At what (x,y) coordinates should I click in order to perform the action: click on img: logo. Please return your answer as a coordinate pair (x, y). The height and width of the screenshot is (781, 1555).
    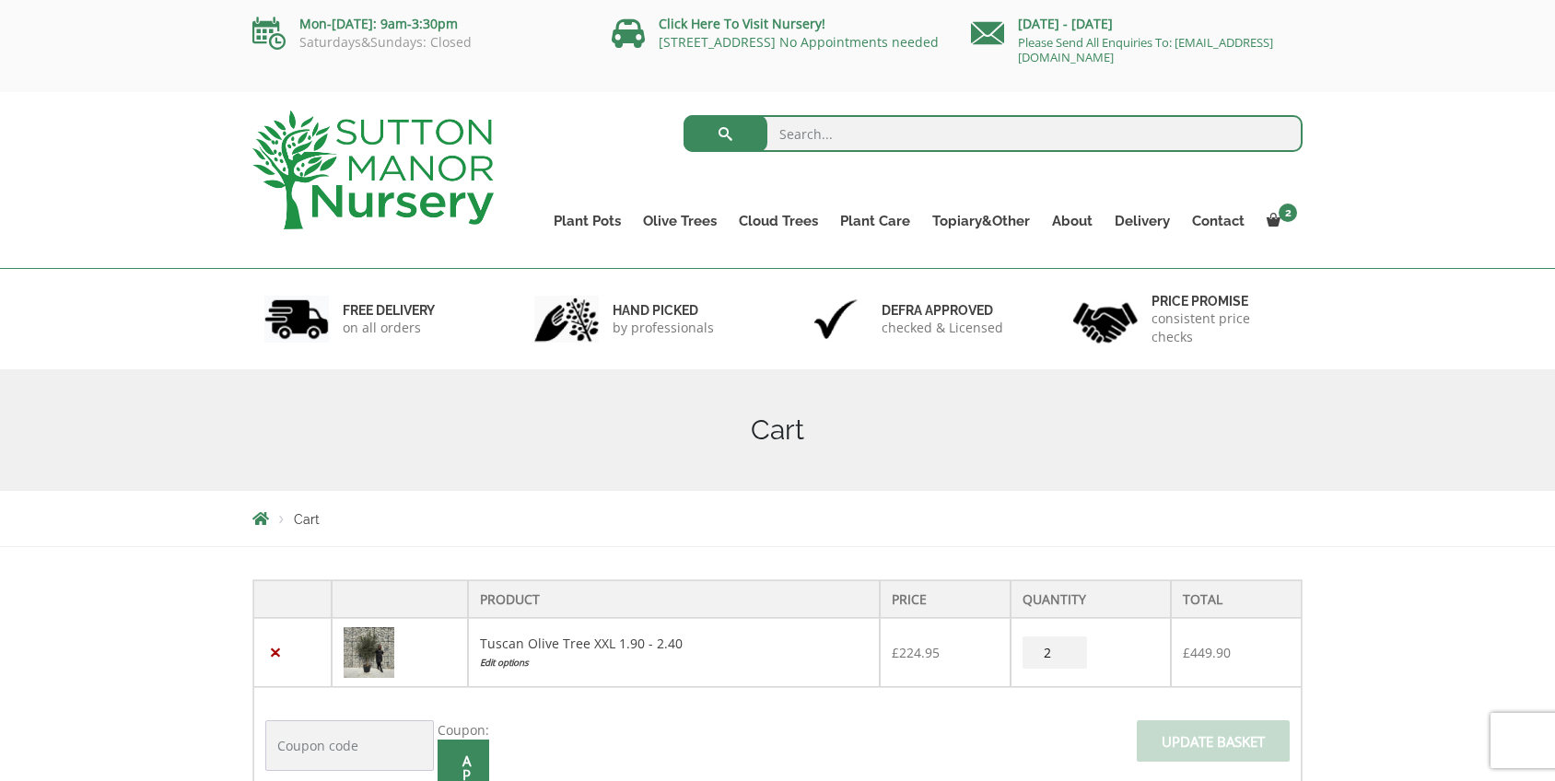
    Looking at the image, I should click on (373, 170).